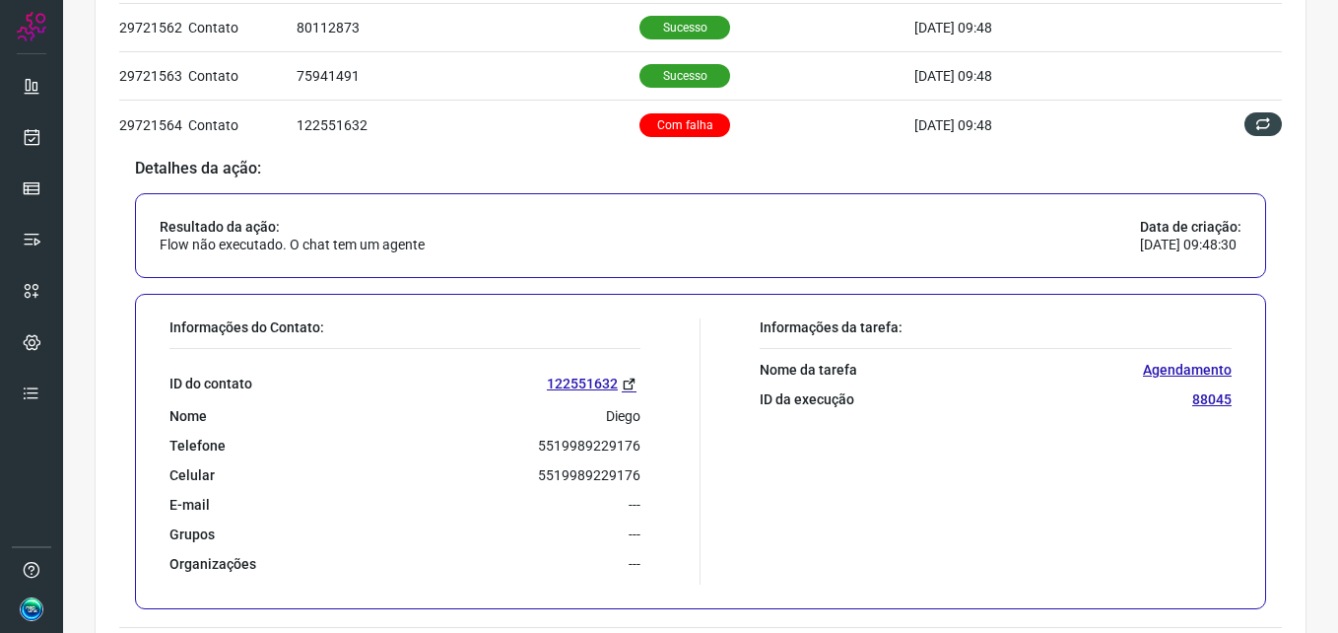 The height and width of the screenshot is (633, 1338). I want to click on td: 75941491, so click(468, 76).